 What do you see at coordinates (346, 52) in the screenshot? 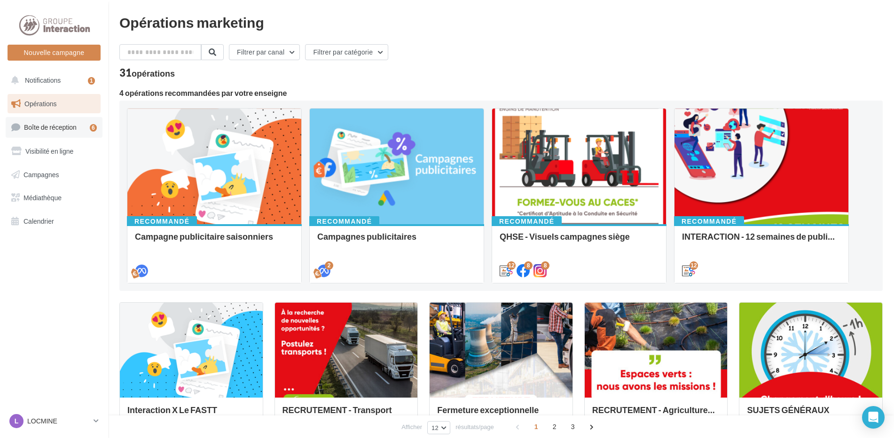
I see `button: Filtrer par catégorie` at bounding box center [346, 52].